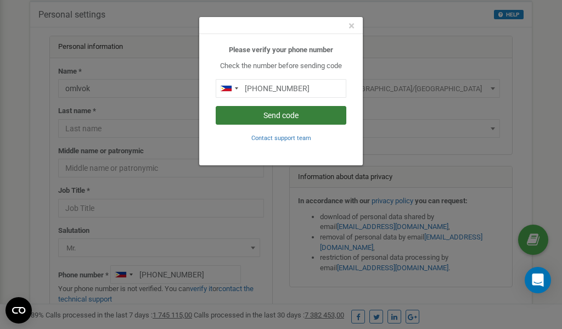 This screenshot has width=562, height=329. I want to click on p: Check the number before sending code, so click(281, 66).